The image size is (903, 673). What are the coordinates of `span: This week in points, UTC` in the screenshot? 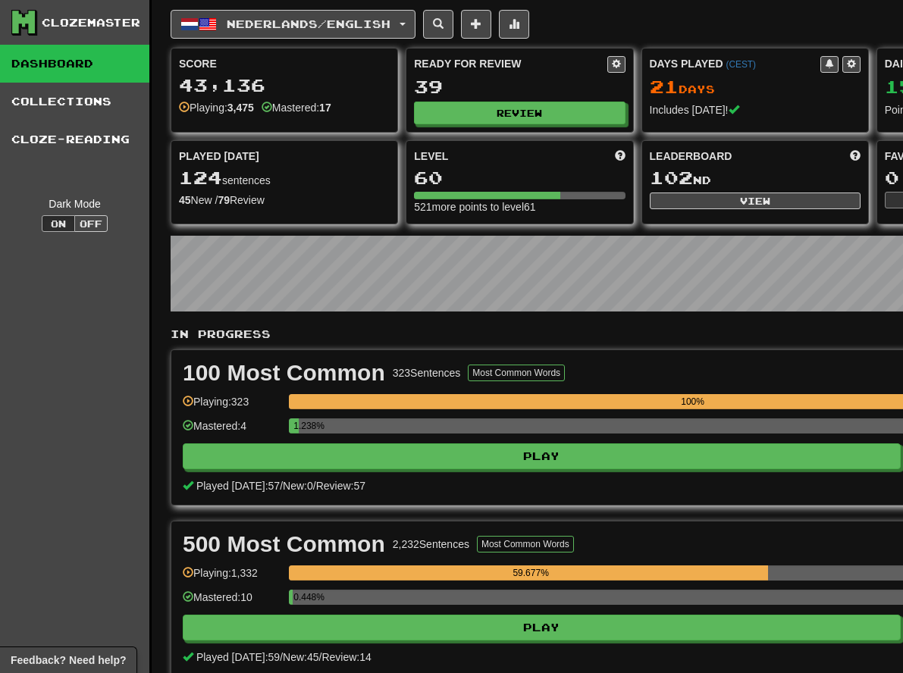 It's located at (855, 156).